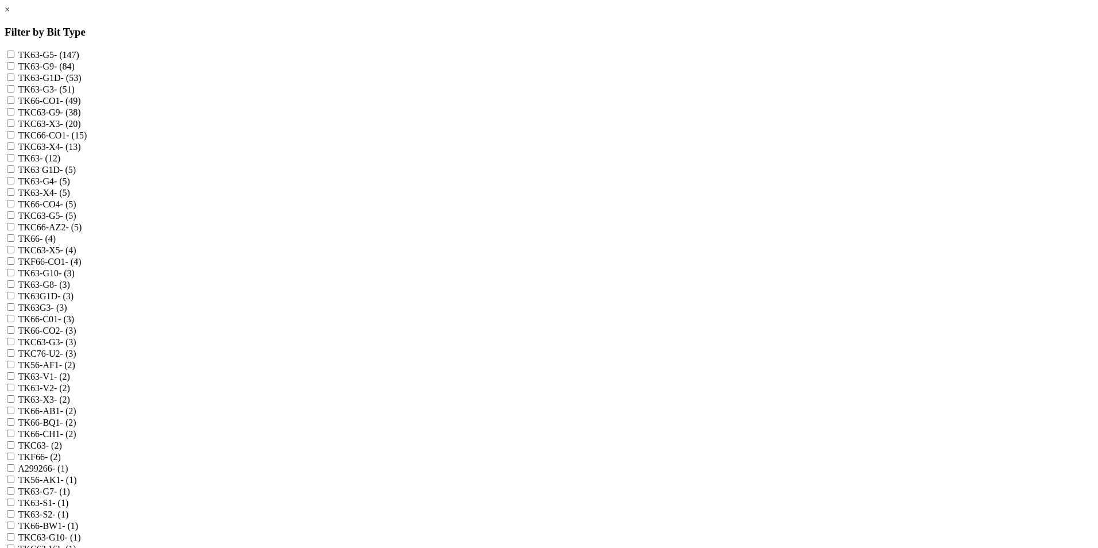 The width and height of the screenshot is (1098, 548). What do you see at coordinates (42, 307) in the screenshot?
I see `label: TK63G3` at bounding box center [42, 307].